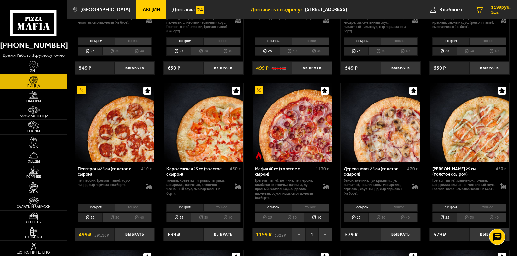  What do you see at coordinates (381, 123) in the screenshot?
I see `a: Деревенская 25 см (толстое с сыром)` at bounding box center [381, 123].